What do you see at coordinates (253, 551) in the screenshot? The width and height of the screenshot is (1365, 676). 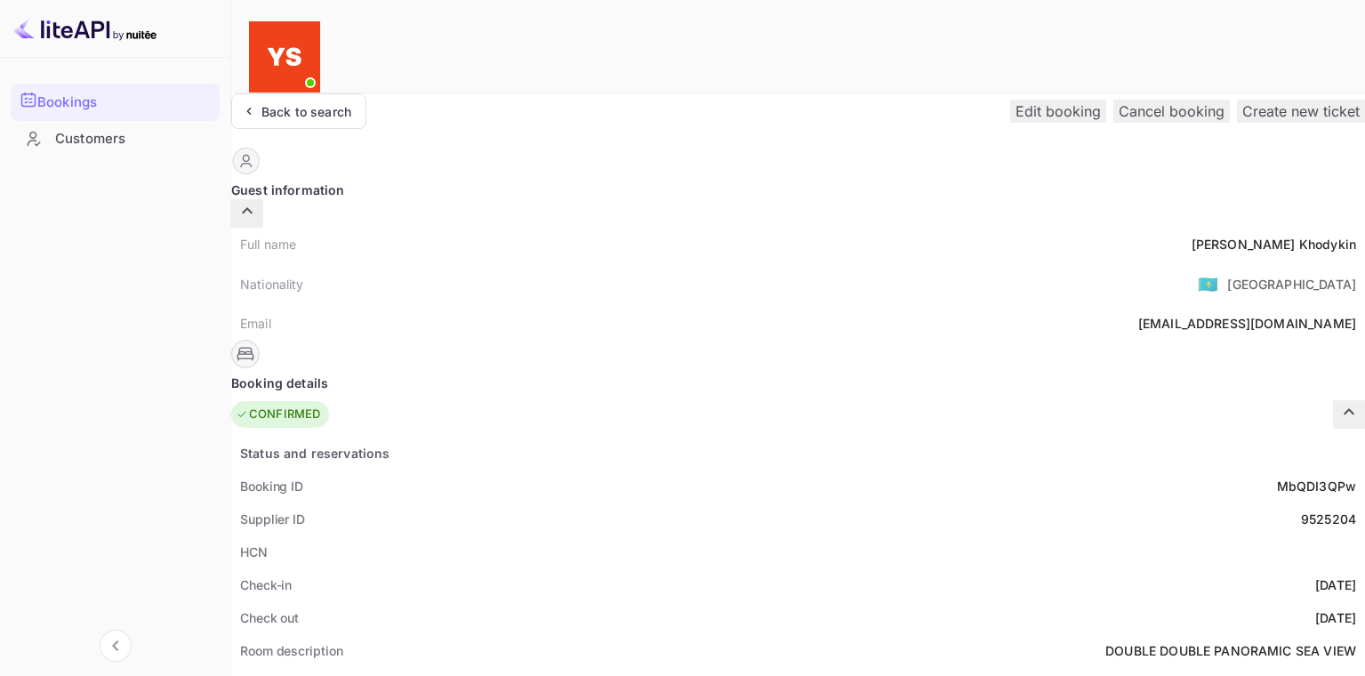 I see `div: HCN` at bounding box center [253, 551].